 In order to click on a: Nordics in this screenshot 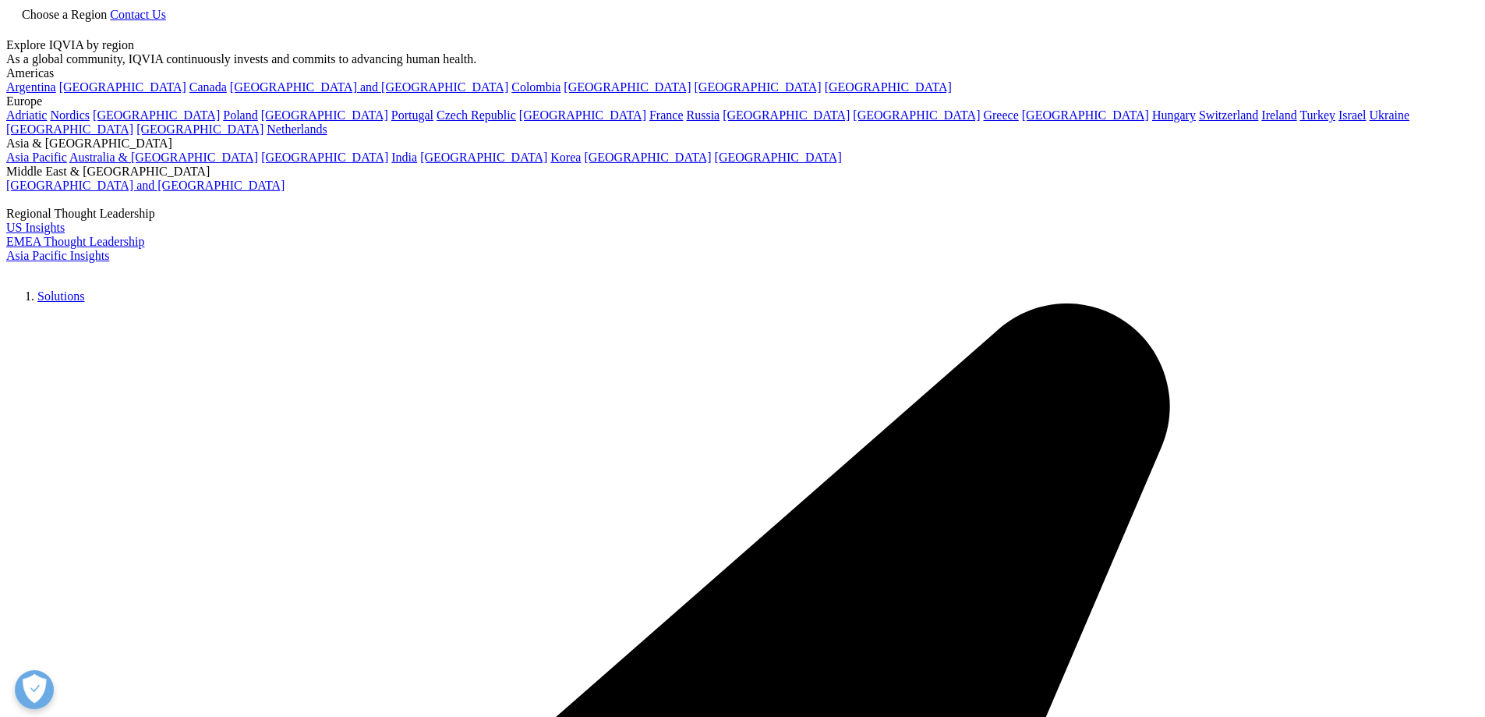, I will do `click(69, 115)`.